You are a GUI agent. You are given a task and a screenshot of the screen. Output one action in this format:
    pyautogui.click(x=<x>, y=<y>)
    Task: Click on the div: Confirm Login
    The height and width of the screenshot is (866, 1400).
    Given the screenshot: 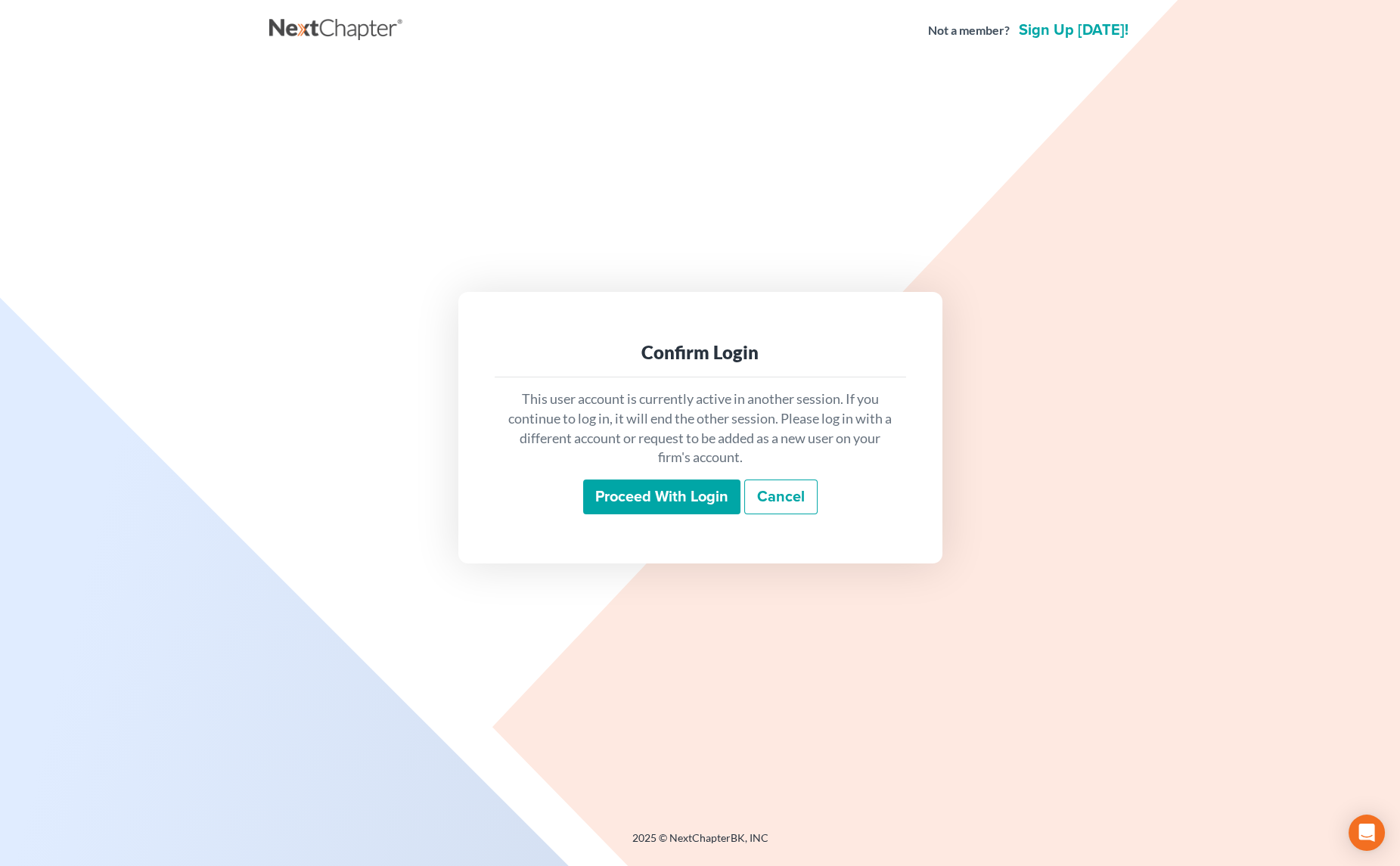 What is the action you would take?
    pyautogui.click(x=701, y=353)
    